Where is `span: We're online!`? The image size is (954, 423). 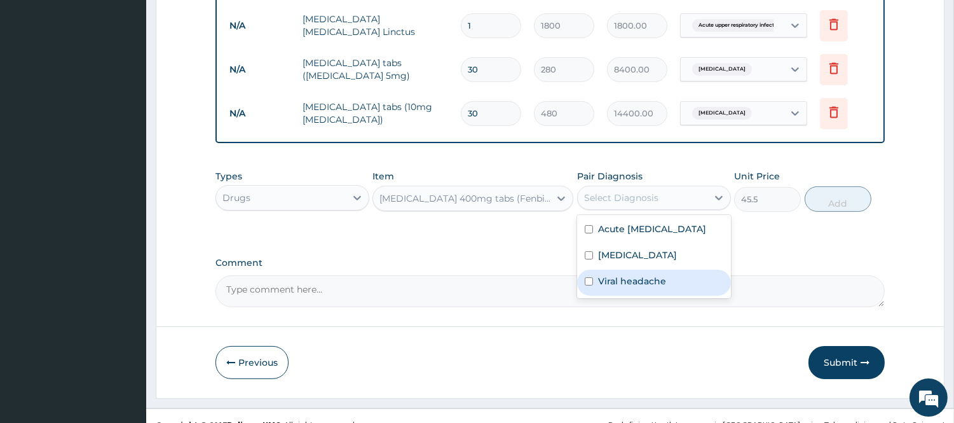 span: We're online! is located at coordinates (125, 193).